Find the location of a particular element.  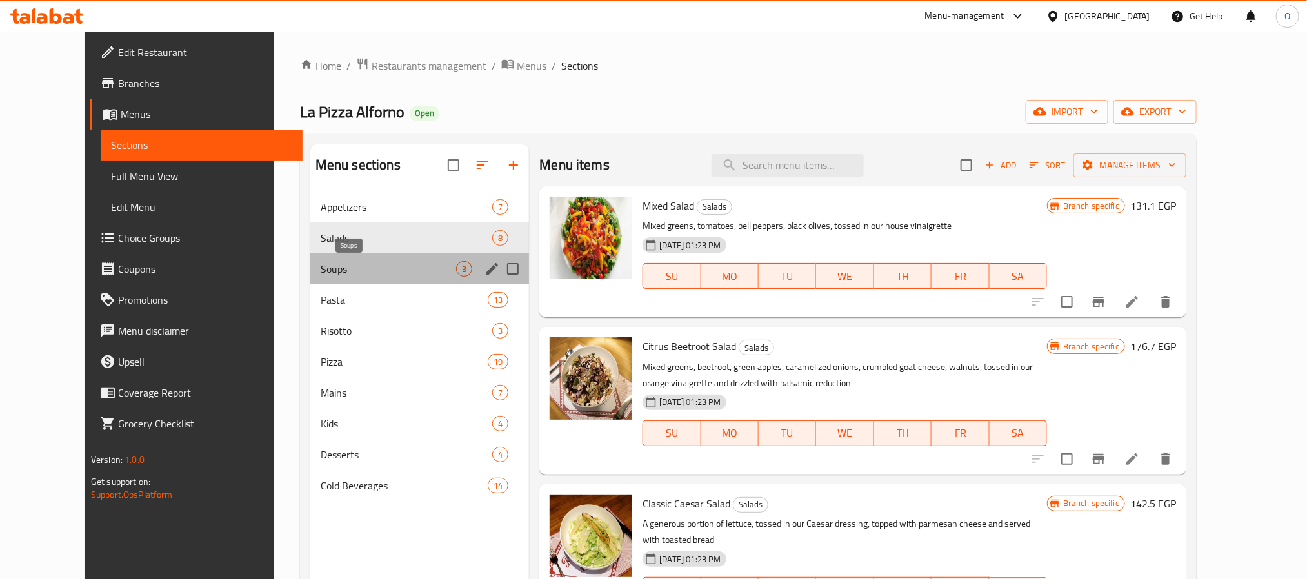

div: Cold Beverages is located at coordinates (404, 486).